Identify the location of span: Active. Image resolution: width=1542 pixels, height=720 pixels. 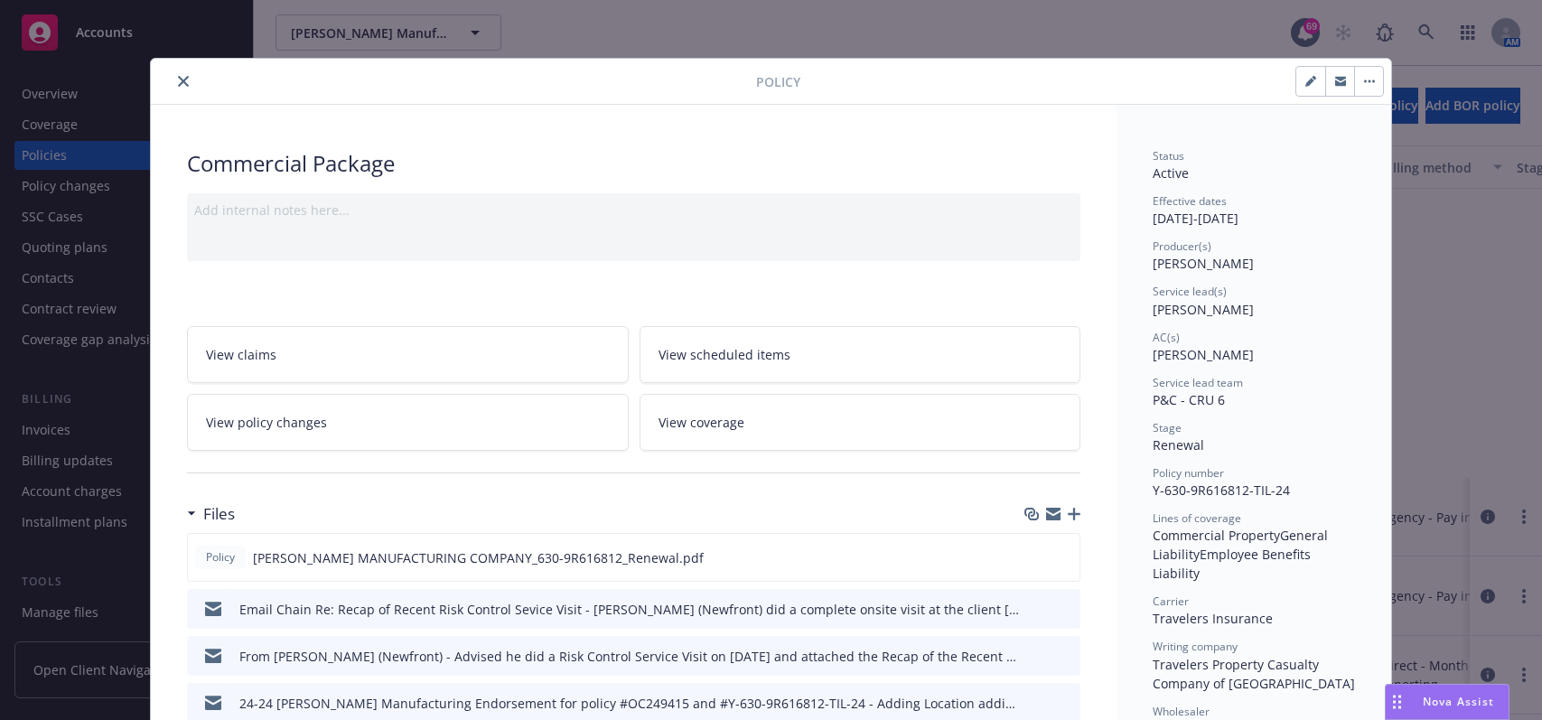
(1170, 172).